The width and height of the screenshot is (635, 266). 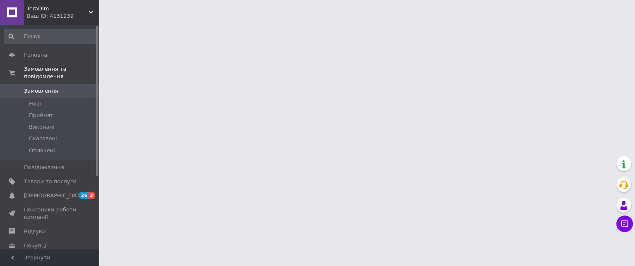 I want to click on input: Пошук, so click(x=51, y=36).